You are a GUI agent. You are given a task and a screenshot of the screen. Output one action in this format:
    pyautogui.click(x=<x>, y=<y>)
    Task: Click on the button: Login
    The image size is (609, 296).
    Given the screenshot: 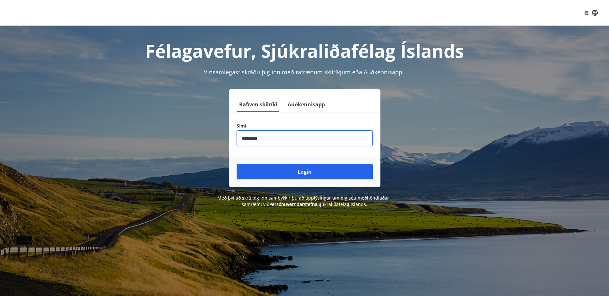 What is the action you would take?
    pyautogui.click(x=304, y=172)
    